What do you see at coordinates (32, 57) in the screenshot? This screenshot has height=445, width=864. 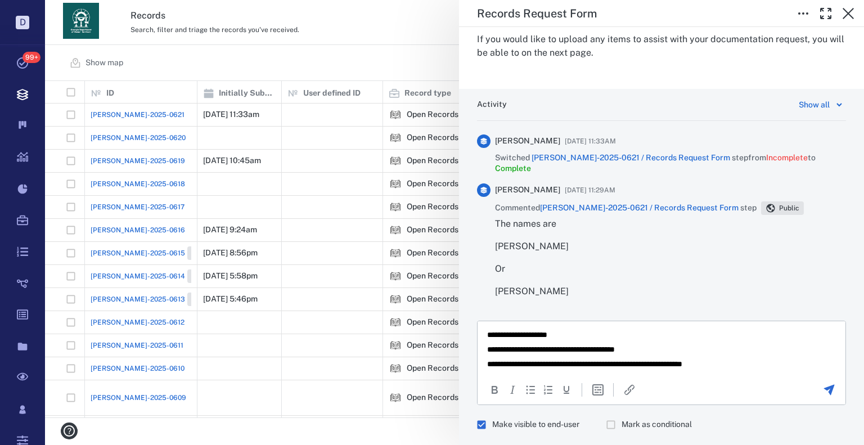 I see `span: 99+` at bounding box center [32, 57].